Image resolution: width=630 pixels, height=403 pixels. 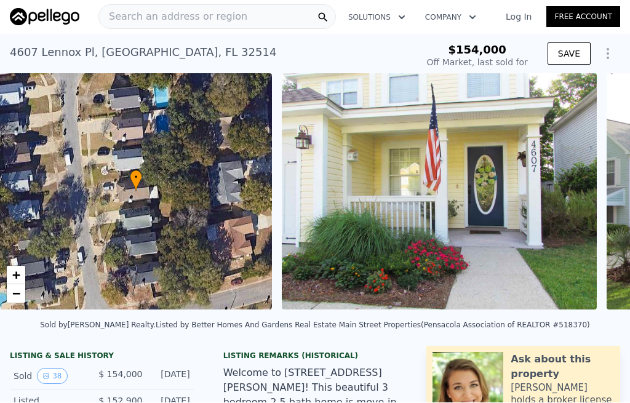 I want to click on button: Solutions, so click(x=376, y=18).